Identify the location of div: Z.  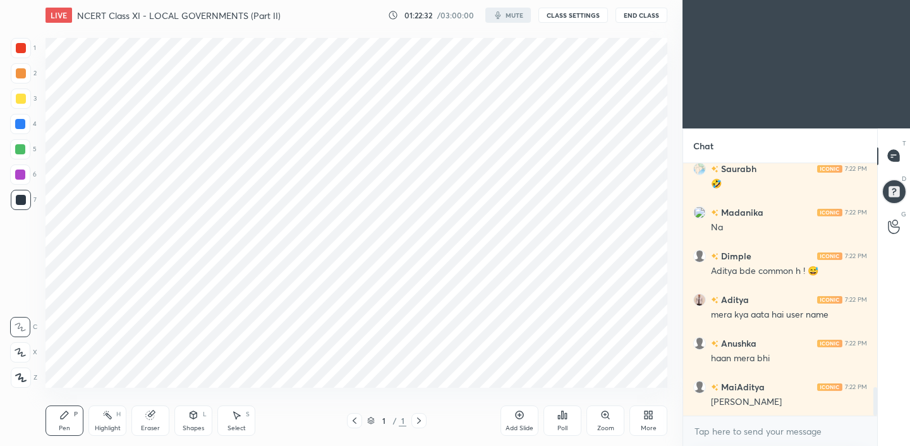
(24, 377).